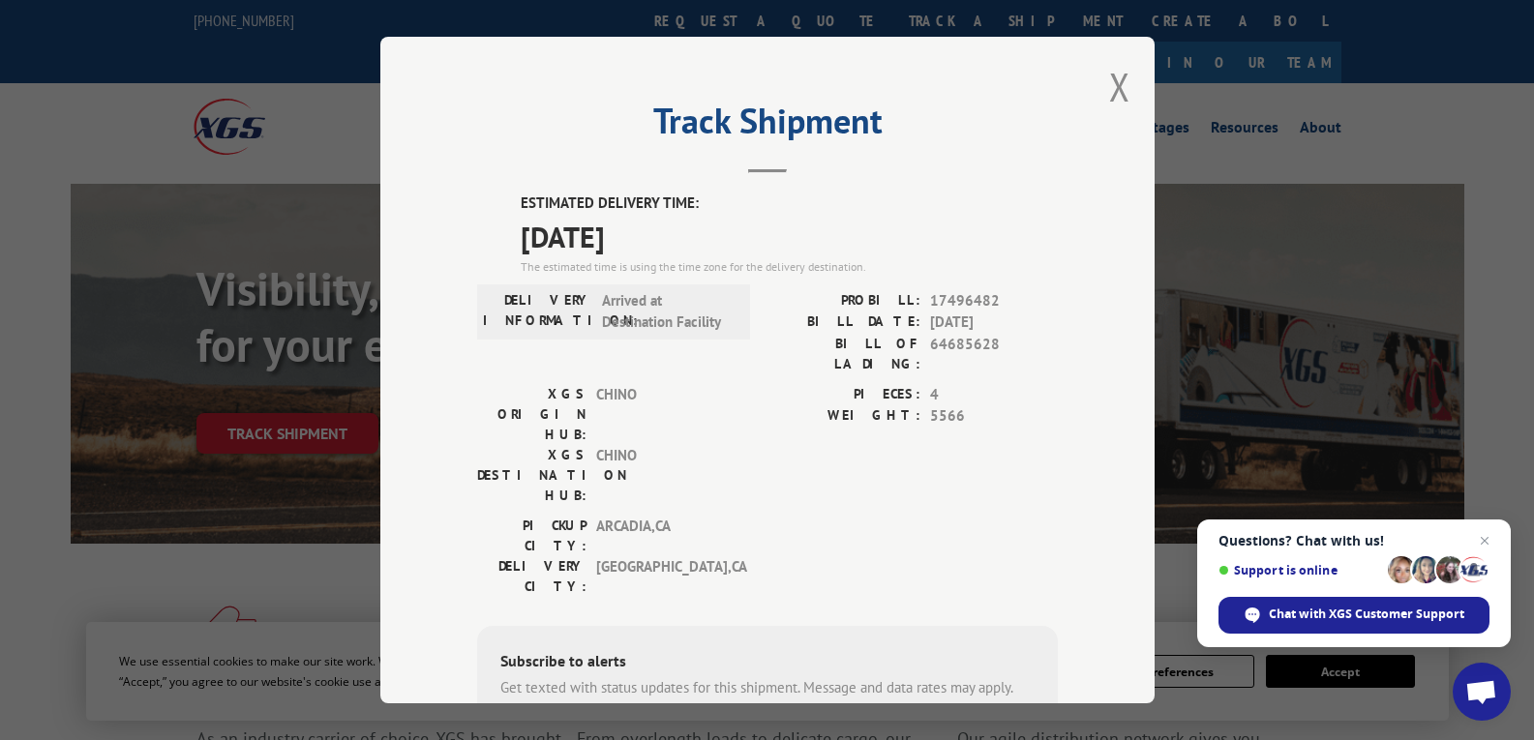 The height and width of the screenshot is (740, 1534). Describe the element at coordinates (844, 395) in the screenshot. I see `label: PIECES:` at that location.